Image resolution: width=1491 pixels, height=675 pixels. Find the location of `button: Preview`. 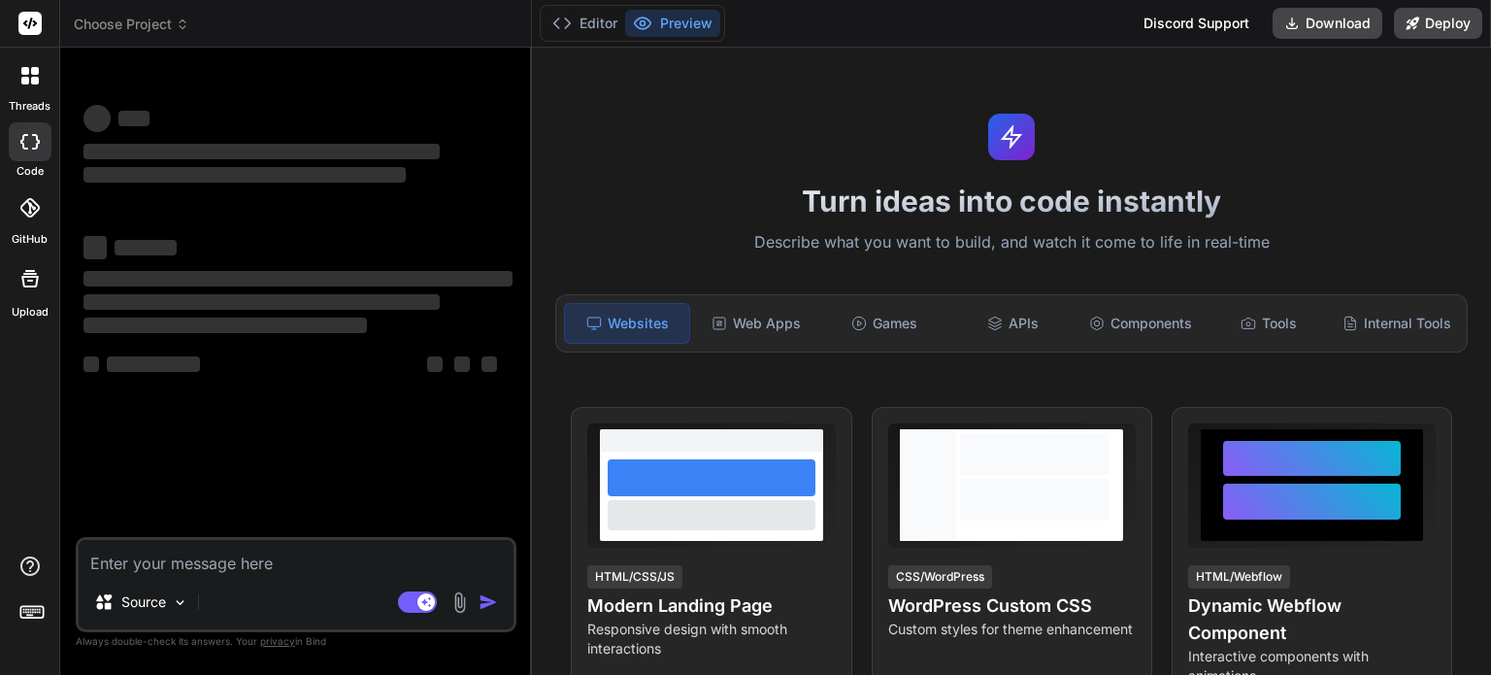

button: Preview is located at coordinates (673, 23).